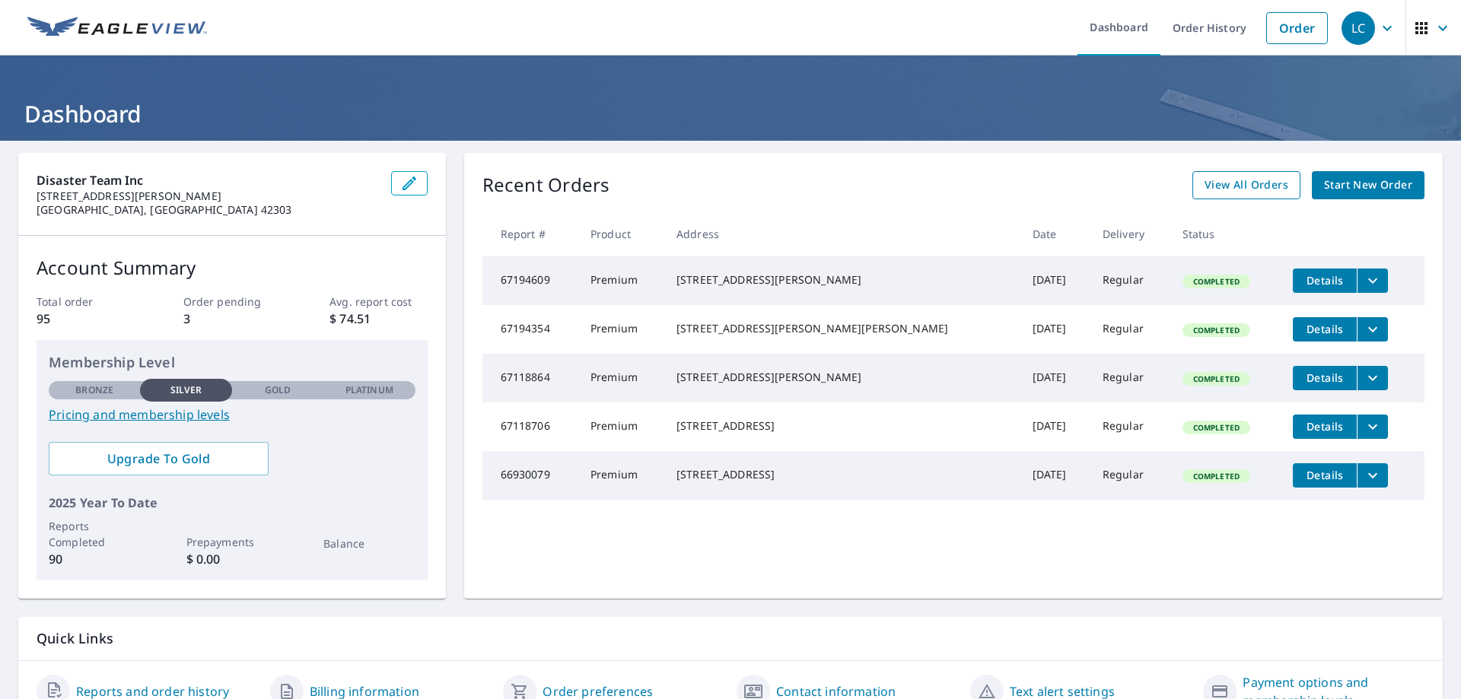 The height and width of the screenshot is (699, 1461). I want to click on span: Upgrade To Gold, so click(158, 459).